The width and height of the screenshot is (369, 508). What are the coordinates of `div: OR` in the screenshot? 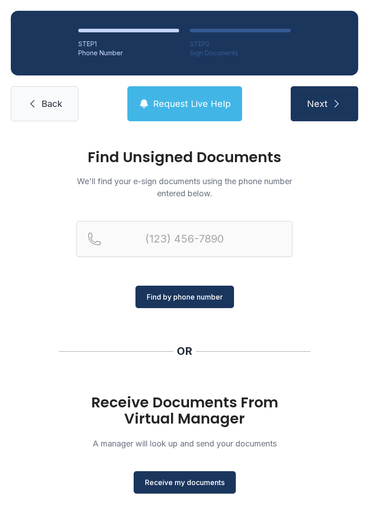 It's located at (184, 351).